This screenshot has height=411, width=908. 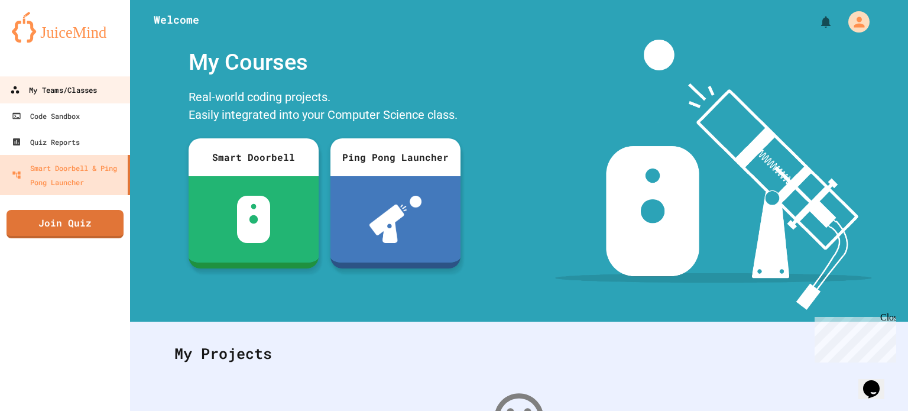 I want to click on div: Code Sandbox, so click(x=46, y=116).